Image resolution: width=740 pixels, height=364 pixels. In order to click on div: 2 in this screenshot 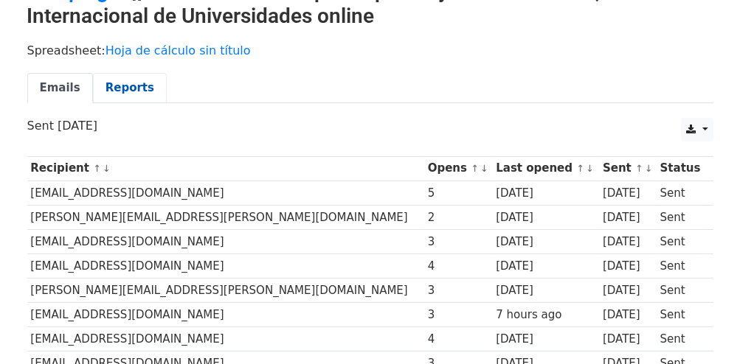, I will do `click(458, 218)`.